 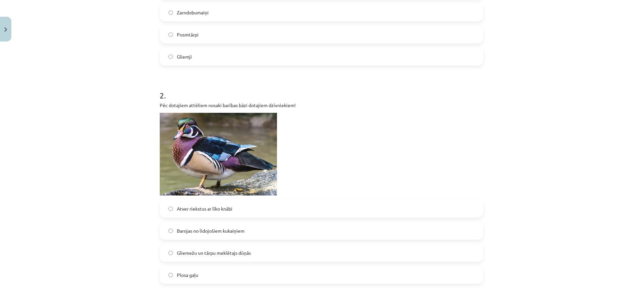 I want to click on h1: 2 ., so click(x=321, y=89).